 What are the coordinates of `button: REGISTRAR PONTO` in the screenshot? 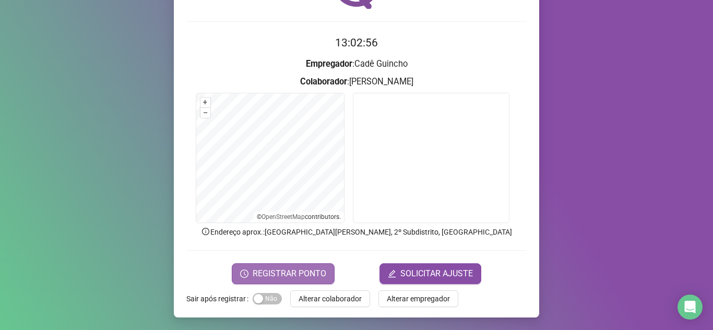 It's located at (283, 274).